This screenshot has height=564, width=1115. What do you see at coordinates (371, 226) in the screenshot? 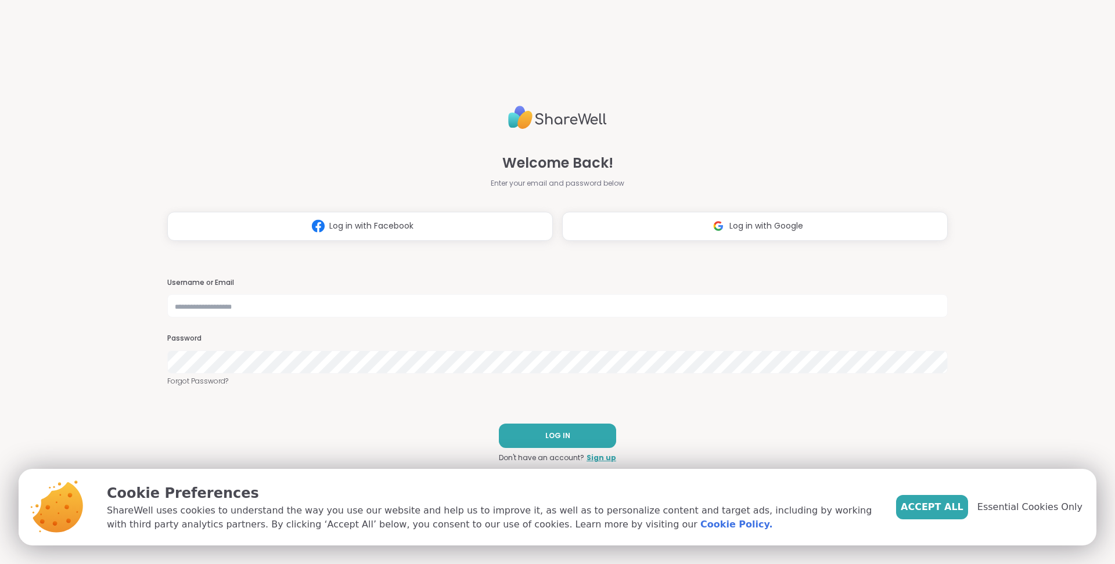
I see `span: Log in with Facebook` at bounding box center [371, 226].